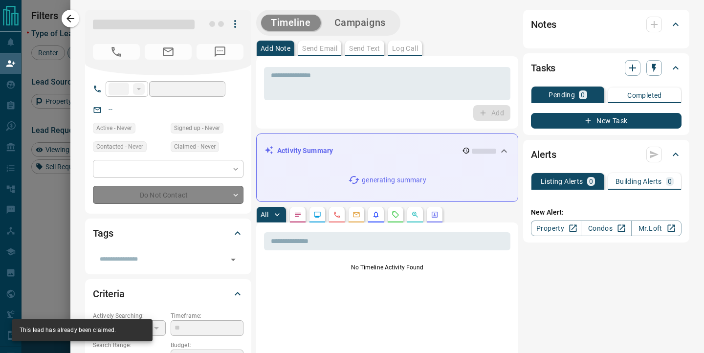  What do you see at coordinates (318, 215) in the screenshot?
I see `svg: Lead Browsing Activity` at bounding box center [318, 215].